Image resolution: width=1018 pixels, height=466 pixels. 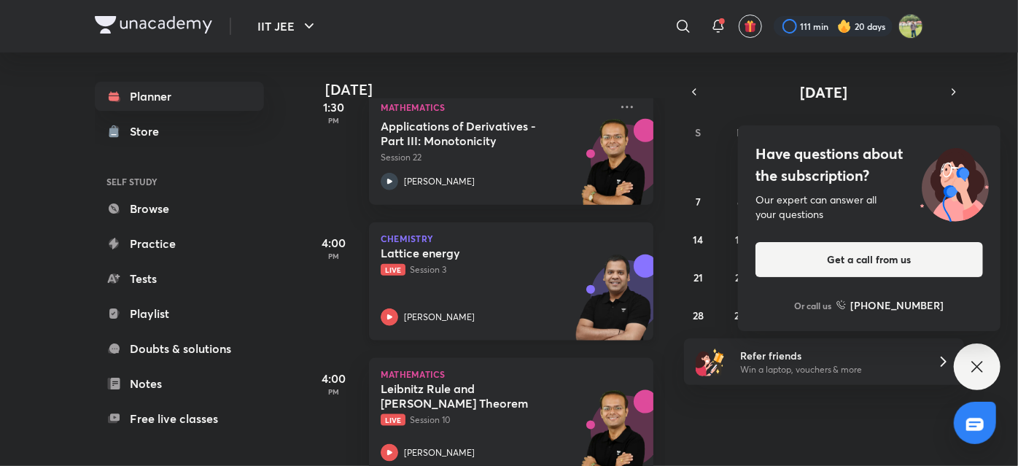 What do you see at coordinates (698, 201) in the screenshot?
I see `abbr: September 7, 2025` at bounding box center [698, 201].